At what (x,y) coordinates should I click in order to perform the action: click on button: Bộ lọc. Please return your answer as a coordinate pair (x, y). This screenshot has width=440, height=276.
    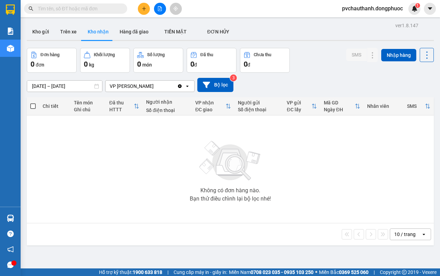
    Looking at the image, I should click on (215, 85).